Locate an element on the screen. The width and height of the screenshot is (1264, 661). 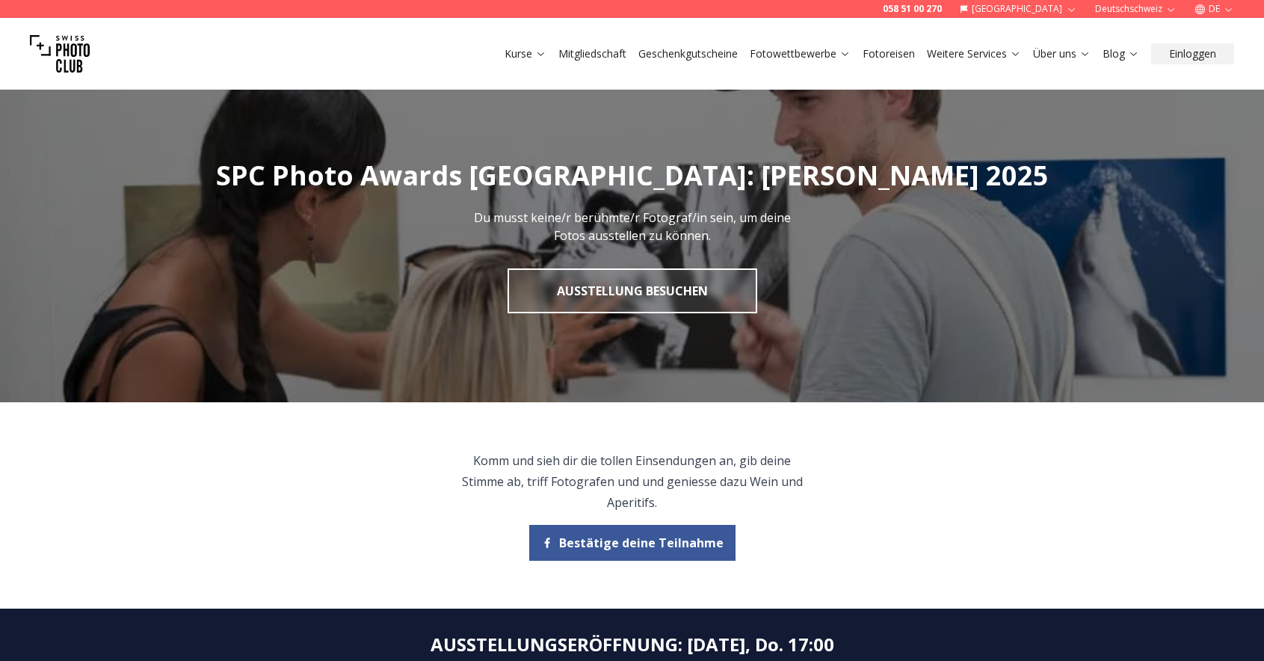
p: Komm und sieh dir die tollen Einsendungen an, gib deine Stimme ab, triff Fotografen und und genie... is located at coordinates (632, 481).